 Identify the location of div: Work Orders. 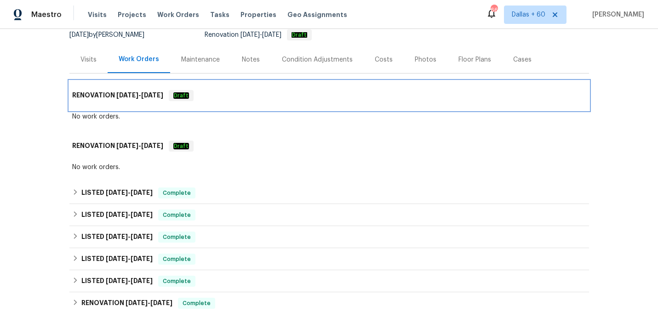
(139, 59).